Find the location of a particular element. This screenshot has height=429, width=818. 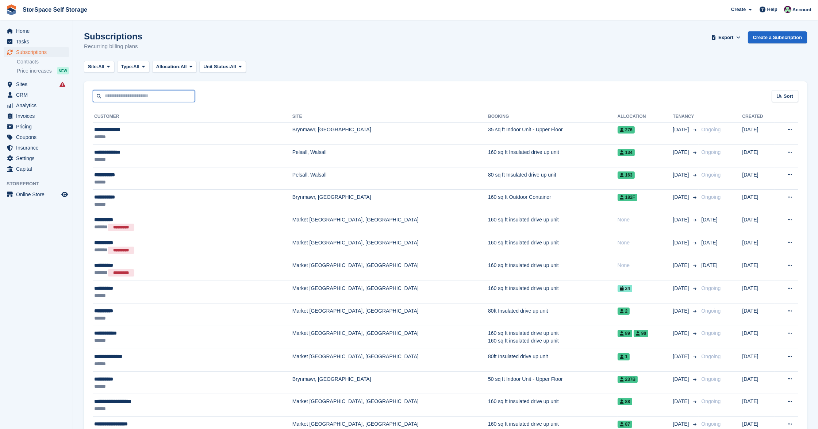

span: CRM is located at coordinates (38, 95).